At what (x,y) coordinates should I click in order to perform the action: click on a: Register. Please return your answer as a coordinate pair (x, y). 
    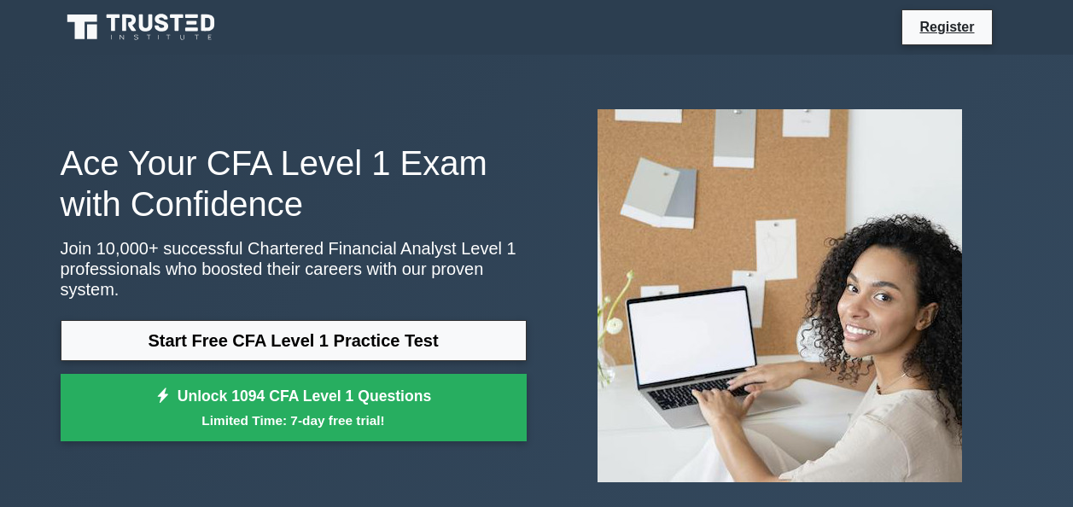
    Looking at the image, I should click on (947, 26).